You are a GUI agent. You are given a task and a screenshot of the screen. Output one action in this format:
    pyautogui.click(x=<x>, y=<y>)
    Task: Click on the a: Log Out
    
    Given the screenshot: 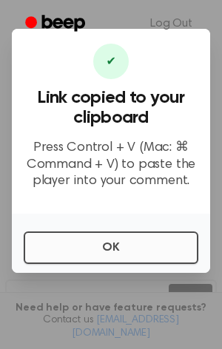 What is the action you would take?
    pyautogui.click(x=171, y=24)
    